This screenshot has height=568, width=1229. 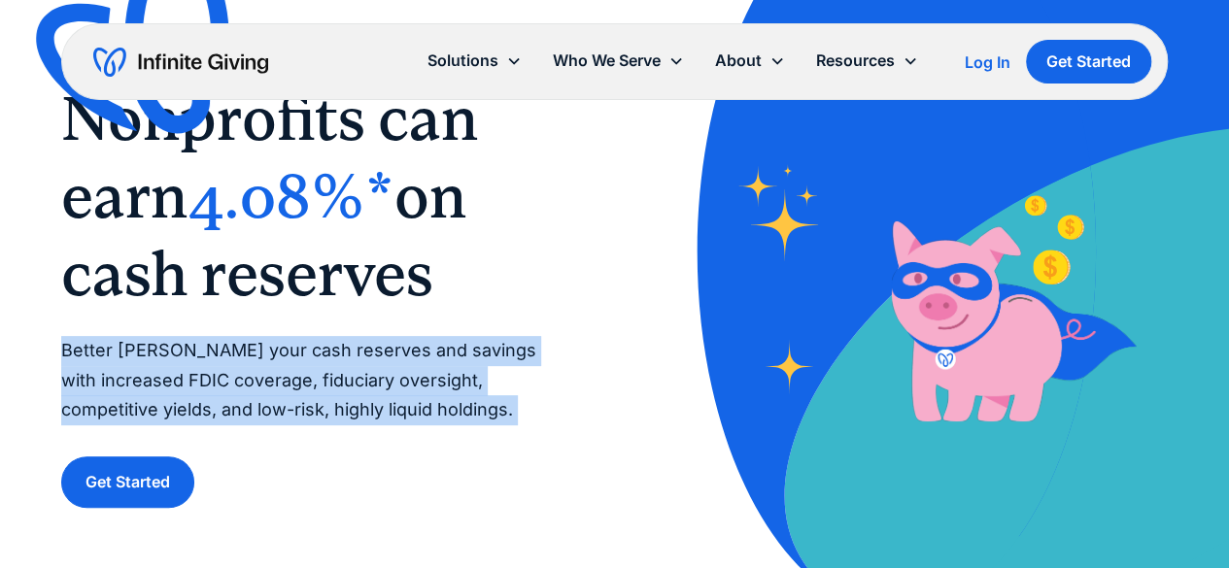 What do you see at coordinates (987, 62) in the screenshot?
I see `div: Log In` at bounding box center [987, 62].